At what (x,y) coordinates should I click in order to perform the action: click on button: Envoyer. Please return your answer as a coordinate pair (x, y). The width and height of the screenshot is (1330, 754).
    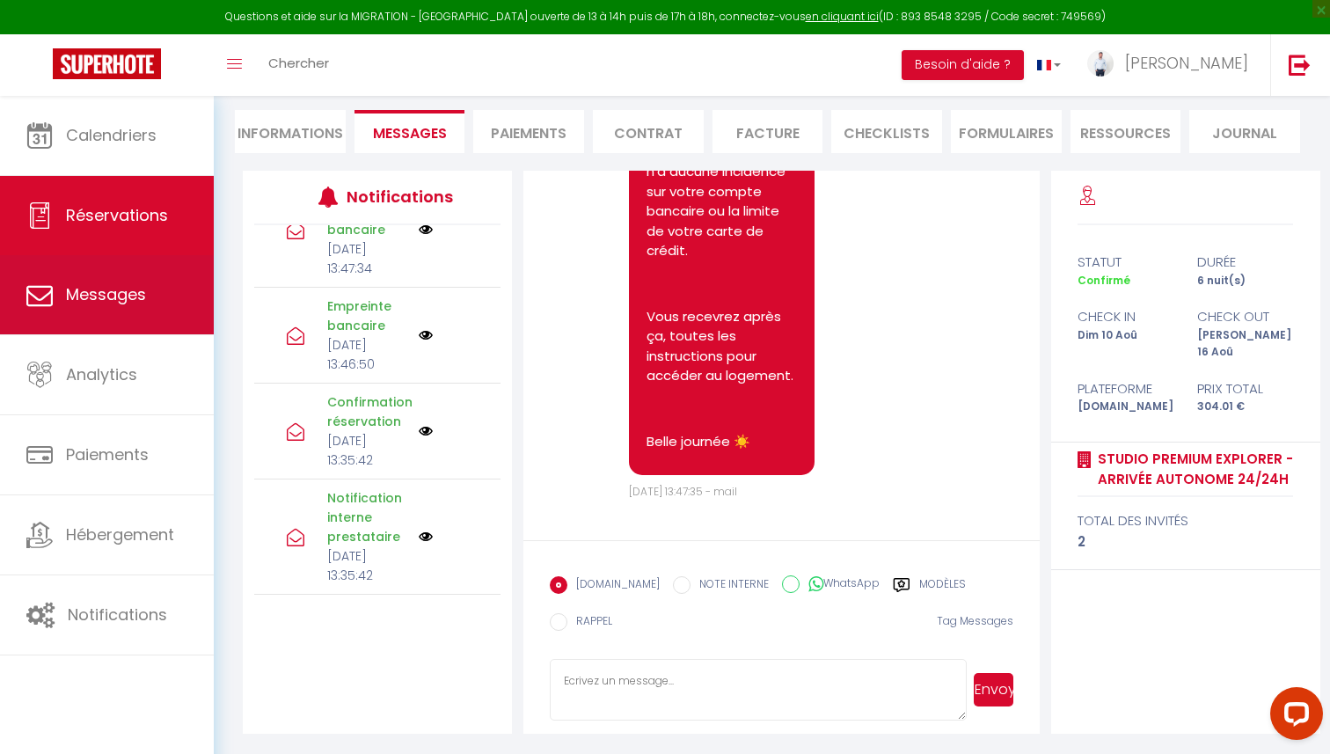
    Looking at the image, I should click on (993, 690).